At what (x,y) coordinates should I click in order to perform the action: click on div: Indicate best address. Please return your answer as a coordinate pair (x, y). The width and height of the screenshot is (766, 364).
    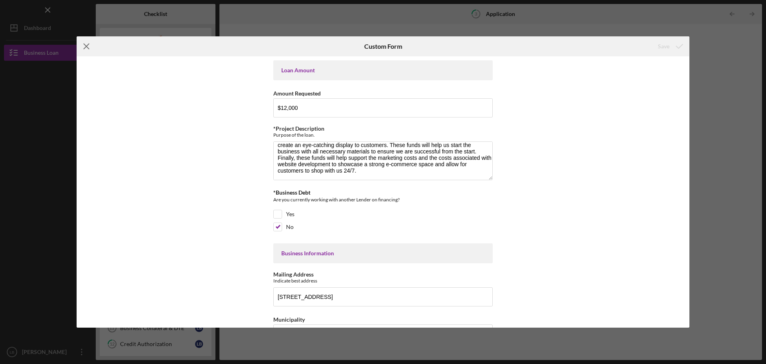
    Looking at the image, I should click on (383, 280).